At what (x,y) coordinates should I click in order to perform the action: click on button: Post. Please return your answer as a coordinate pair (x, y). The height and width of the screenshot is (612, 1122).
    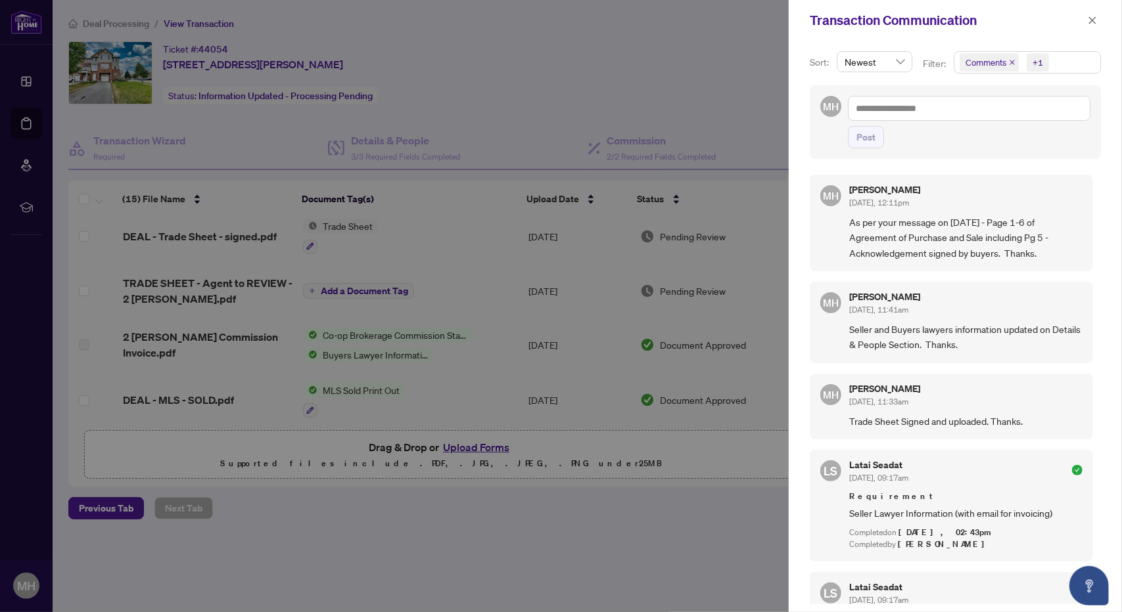
    Looking at the image, I should click on (865, 137).